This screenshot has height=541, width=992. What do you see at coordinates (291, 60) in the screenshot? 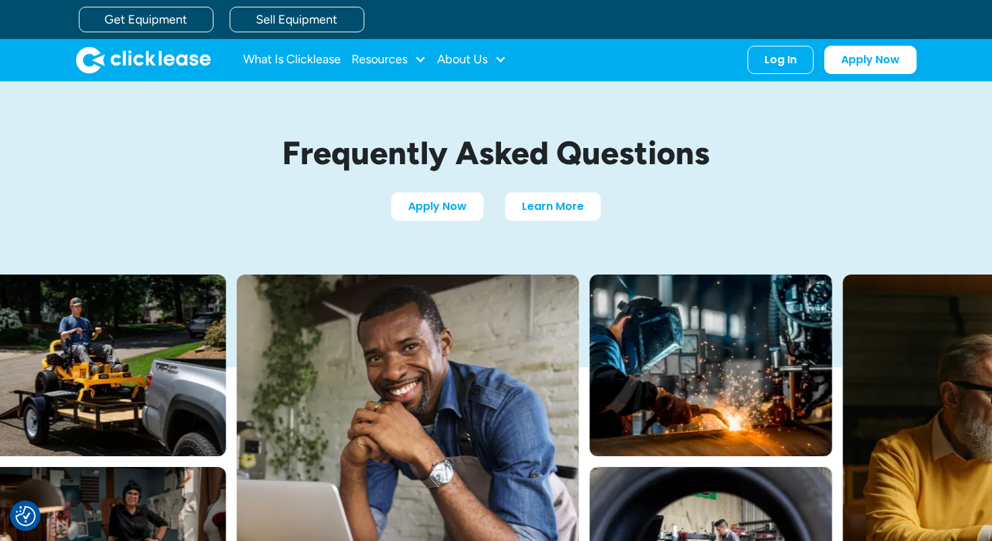
I see `a: What Is Clicklease` at bounding box center [291, 60].